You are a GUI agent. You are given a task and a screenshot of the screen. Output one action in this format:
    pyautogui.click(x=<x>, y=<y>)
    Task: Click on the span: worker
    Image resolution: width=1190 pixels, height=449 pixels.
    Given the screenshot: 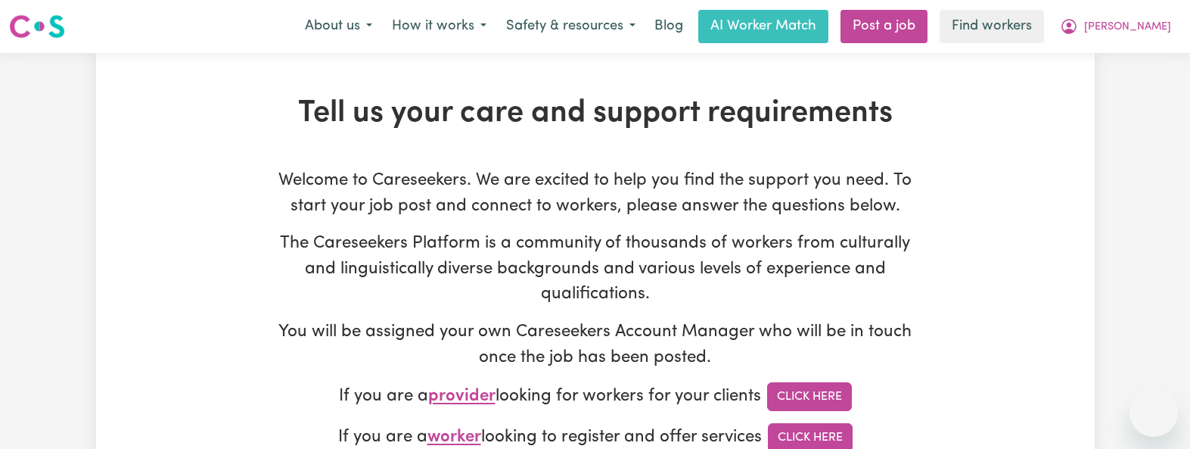 What is the action you would take?
    pyautogui.click(x=454, y=437)
    